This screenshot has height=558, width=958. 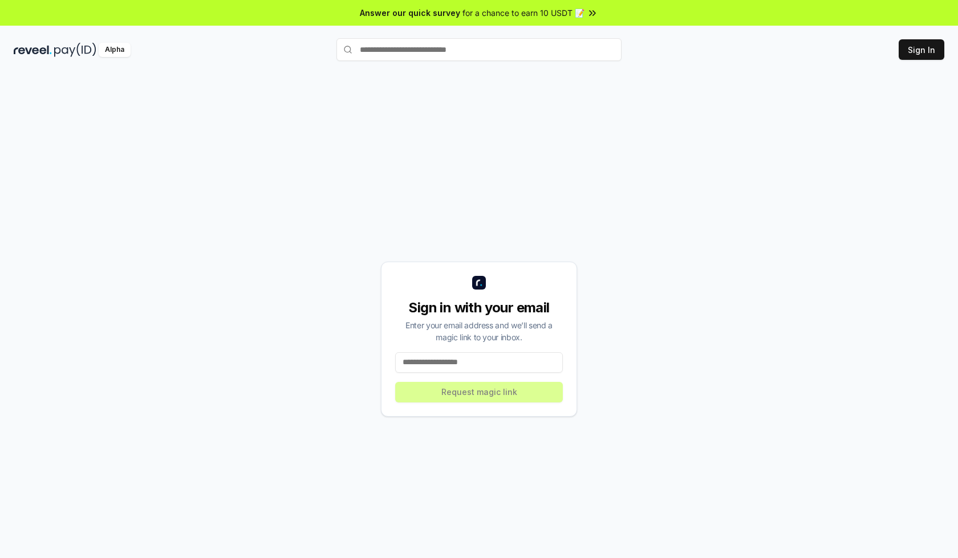 What do you see at coordinates (524, 13) in the screenshot?
I see `span: for a chance to earn 10 USDT 📝` at bounding box center [524, 13].